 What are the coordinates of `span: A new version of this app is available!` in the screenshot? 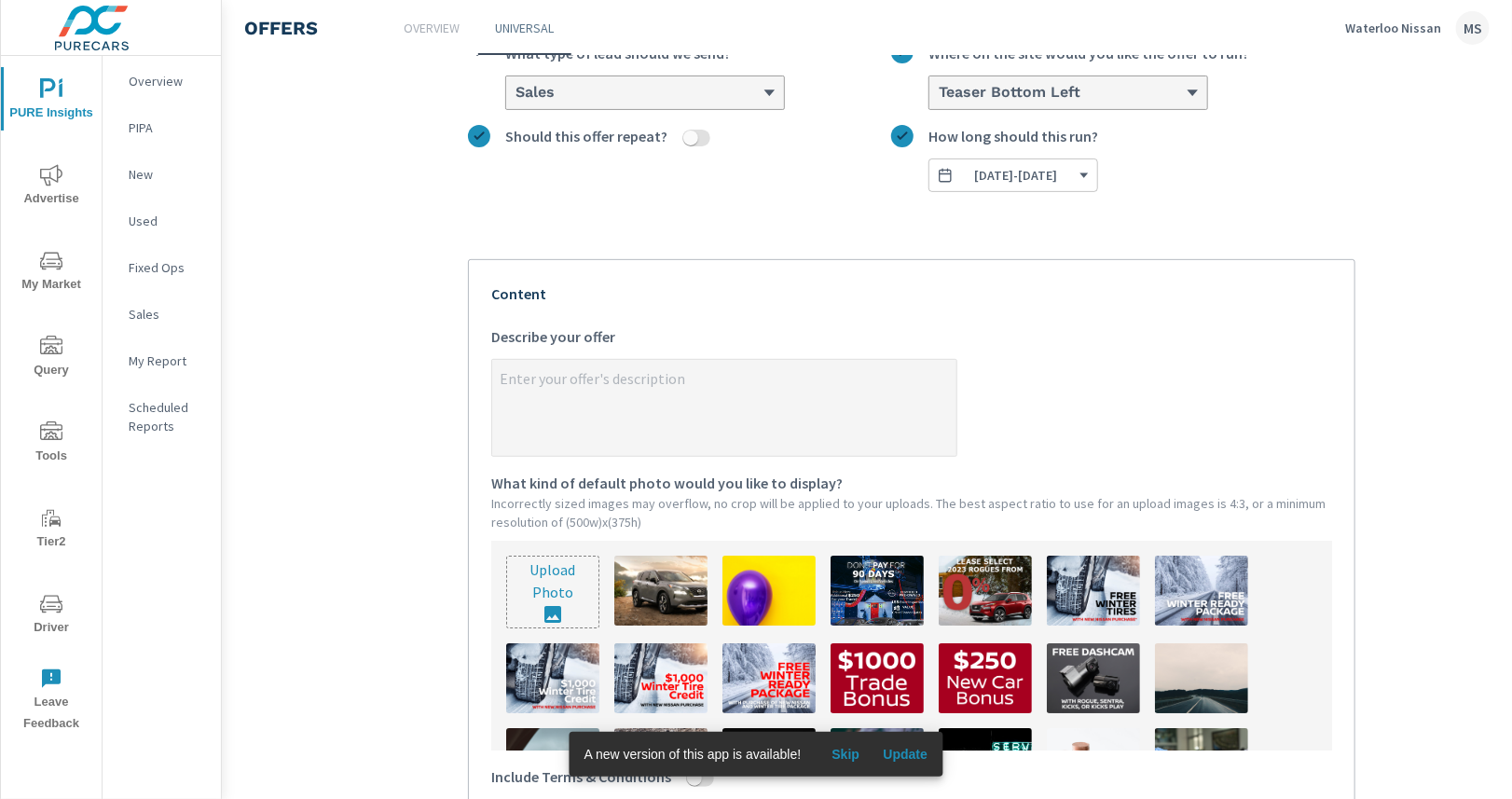 It's located at (693, 754).